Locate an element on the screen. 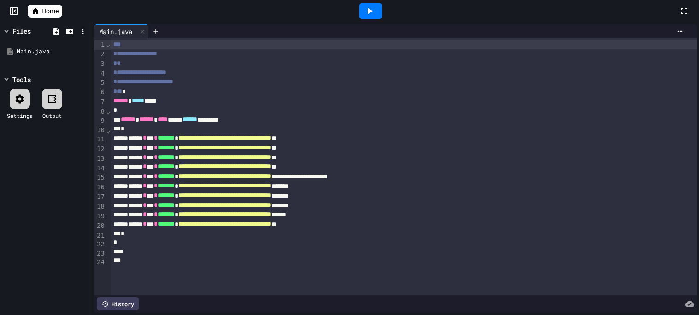 The width and height of the screenshot is (699, 315). div: 2 is located at coordinates (100, 54).